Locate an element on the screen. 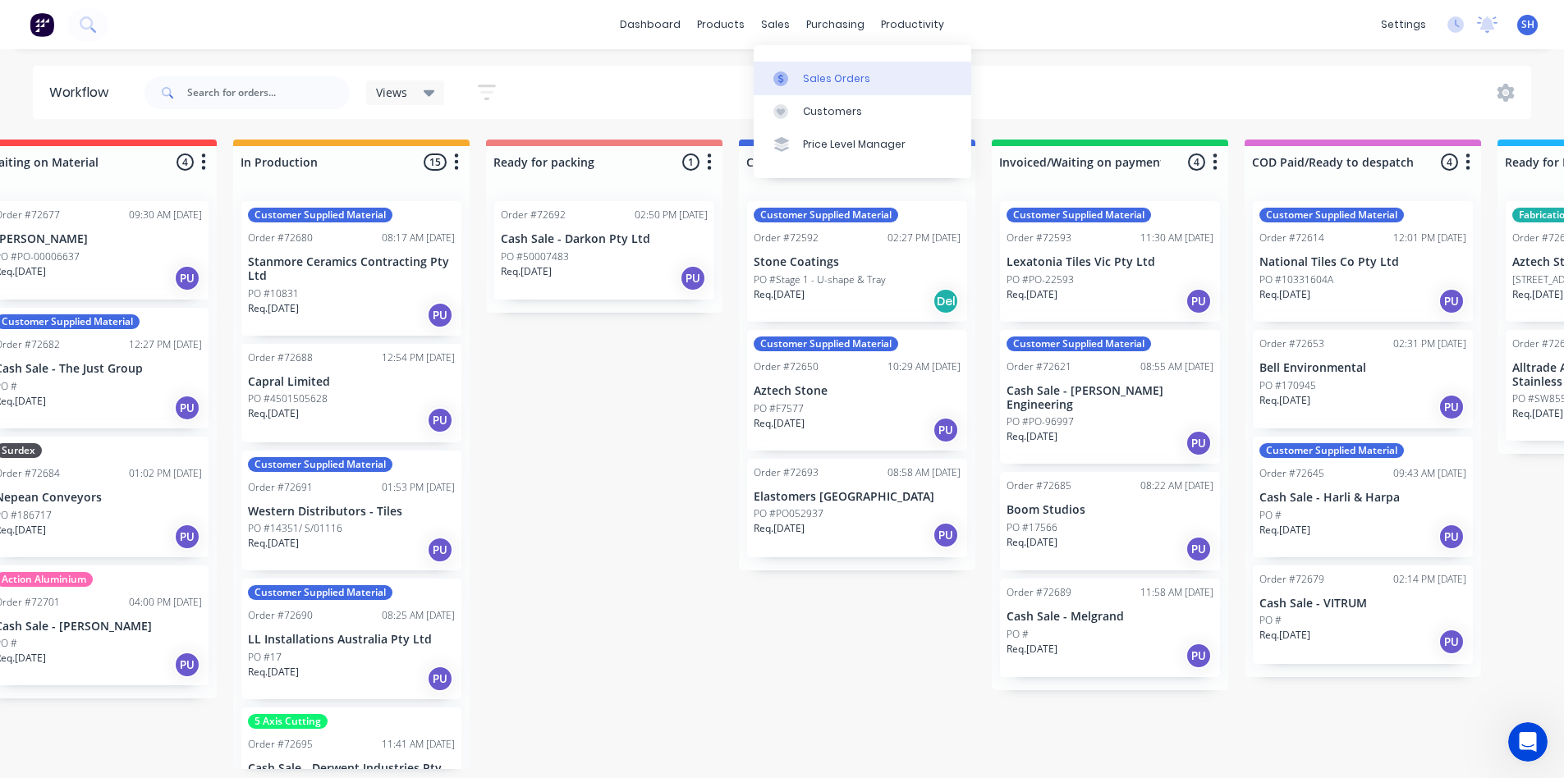  div: Order #72689 is located at coordinates (1038, 593).